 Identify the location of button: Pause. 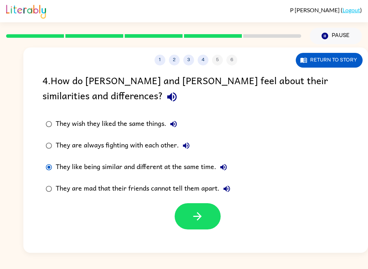
(336, 36).